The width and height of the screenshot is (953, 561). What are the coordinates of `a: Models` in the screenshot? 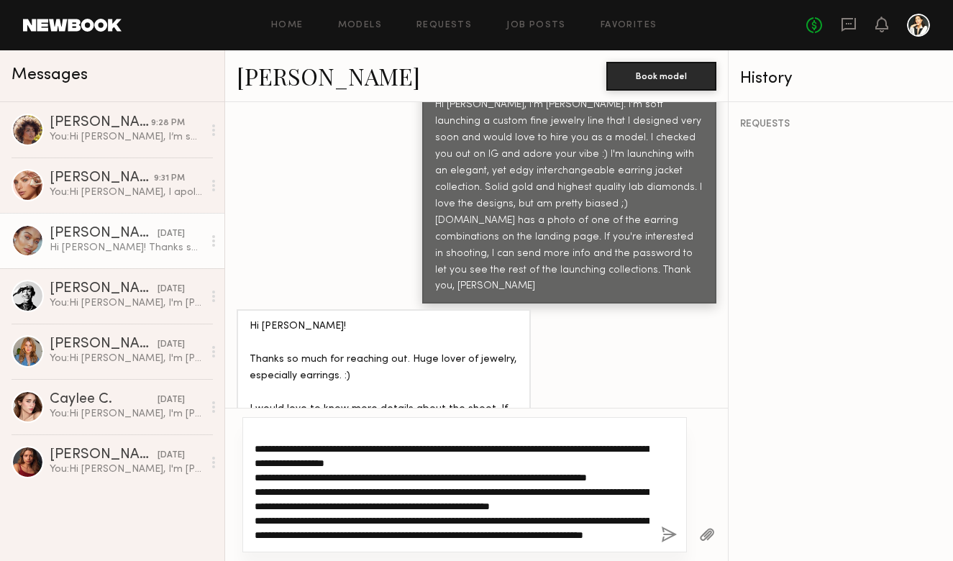 It's located at (360, 25).